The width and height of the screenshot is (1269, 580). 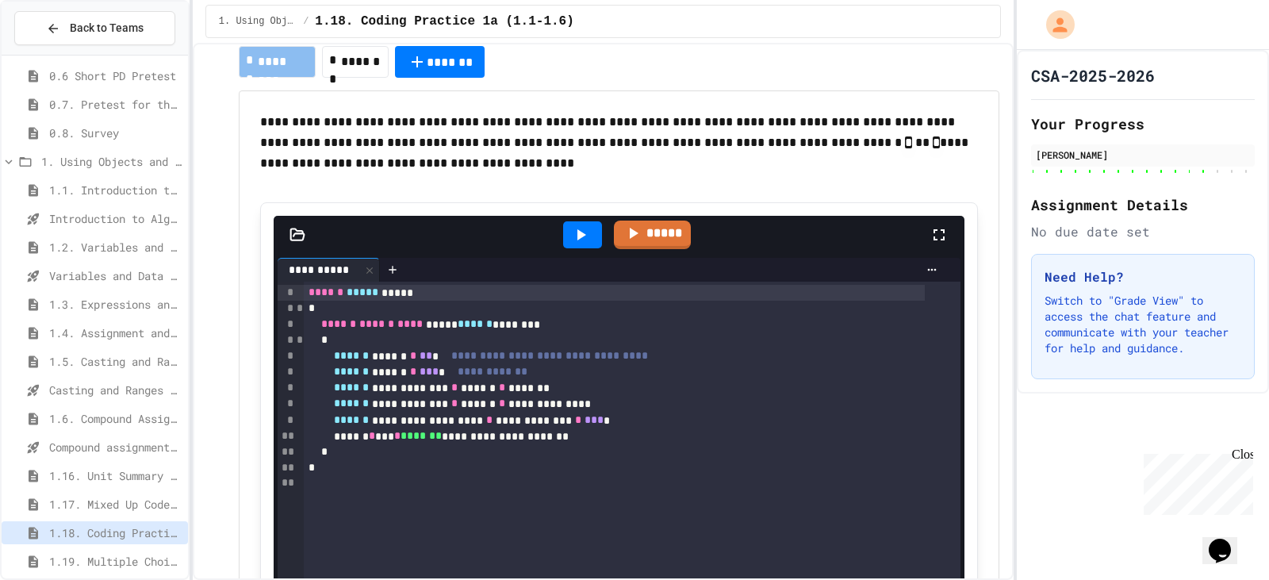 What do you see at coordinates (115, 75) in the screenshot?
I see `span: 0.6 Short PD Pretest` at bounding box center [115, 75].